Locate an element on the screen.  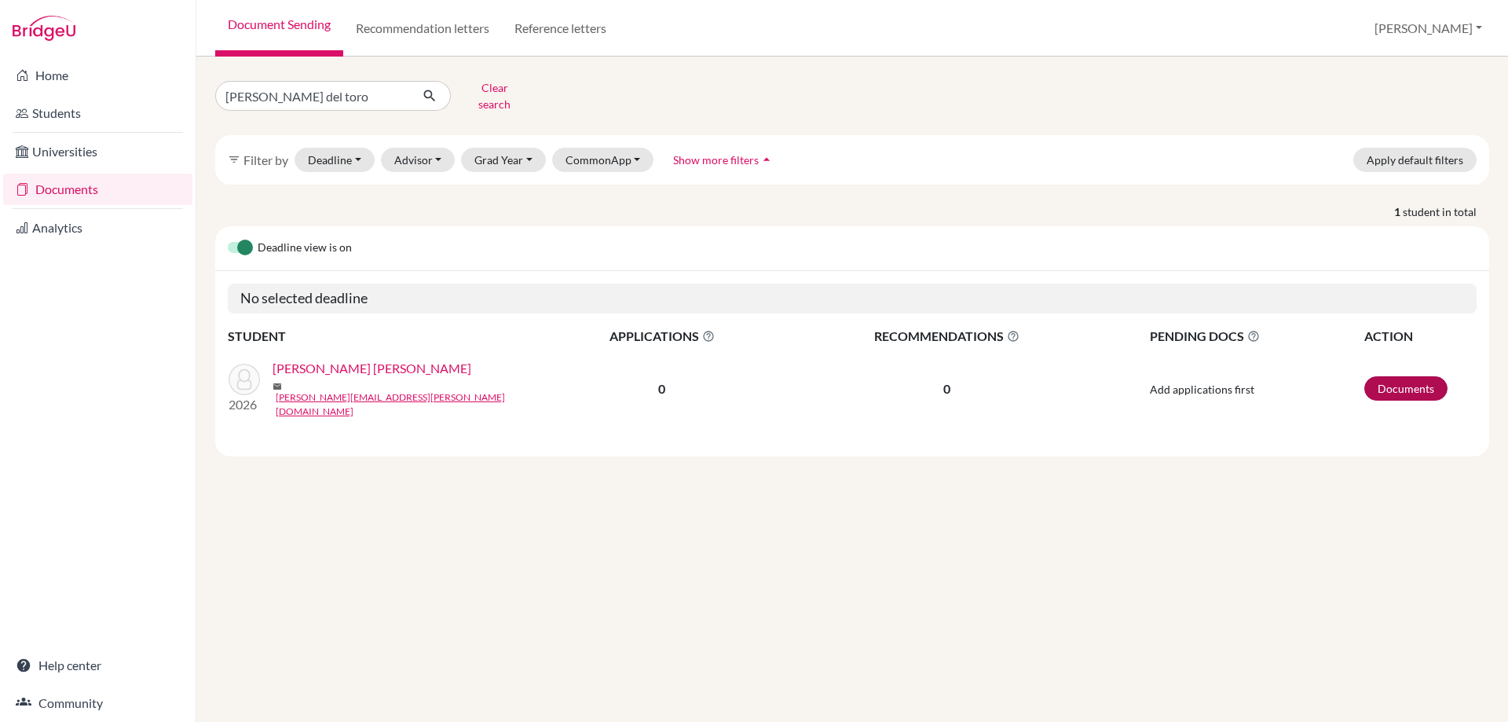
a: Analytics is located at coordinates (97, 228).